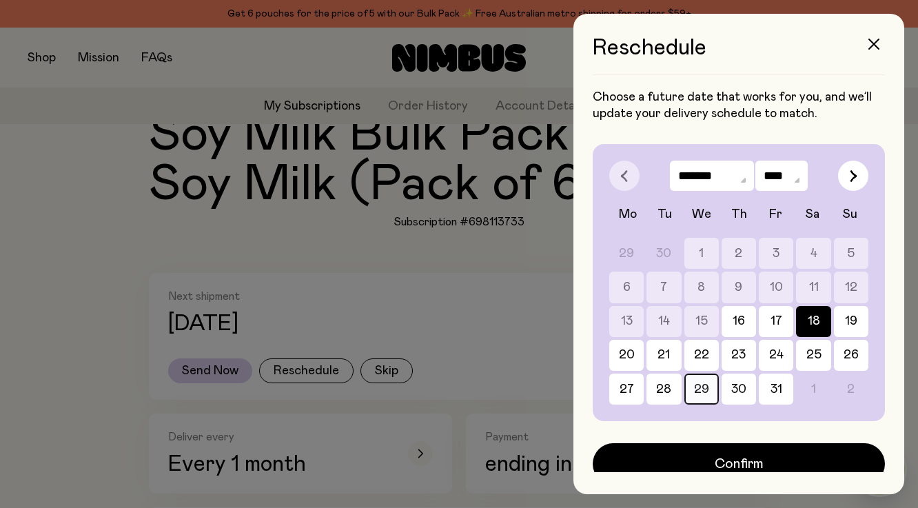  I want to click on button: 6, so click(626, 287).